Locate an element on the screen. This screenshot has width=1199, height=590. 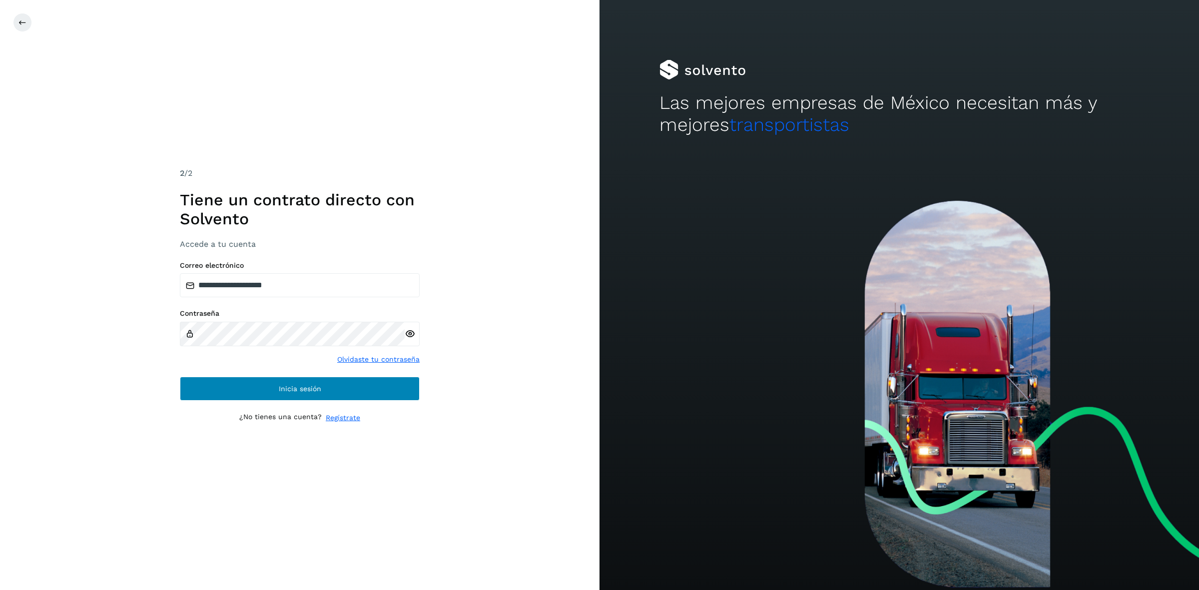
label: Contraseña is located at coordinates (300, 313).